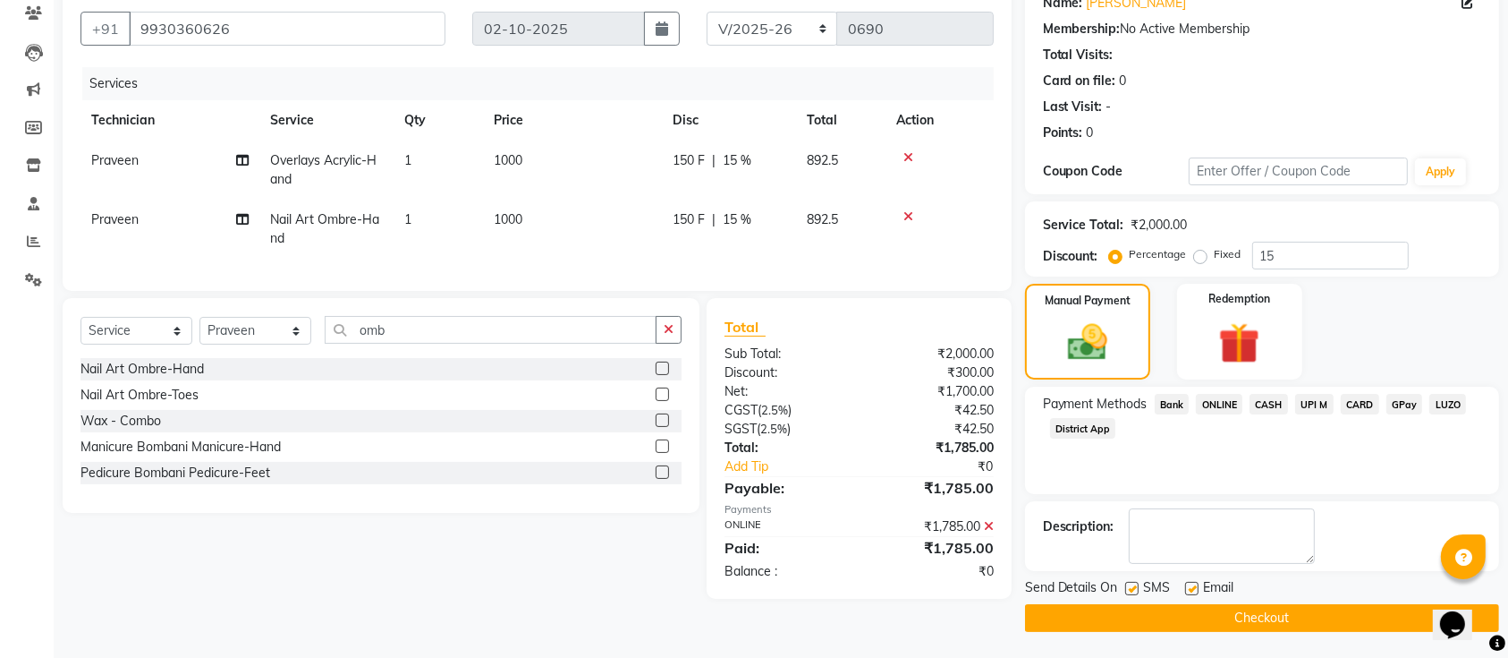  What do you see at coordinates (785, 447) in the screenshot?
I see `div: Total:` at bounding box center [785, 447].